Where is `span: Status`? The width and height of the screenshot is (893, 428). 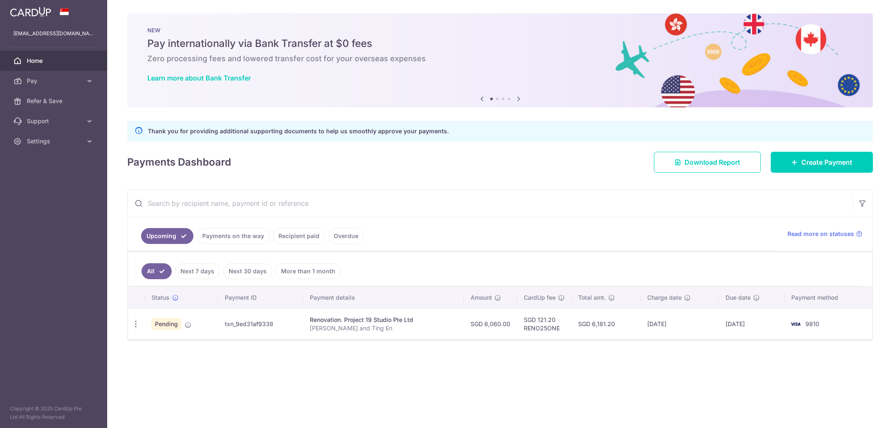
span: Status is located at coordinates (160, 297).